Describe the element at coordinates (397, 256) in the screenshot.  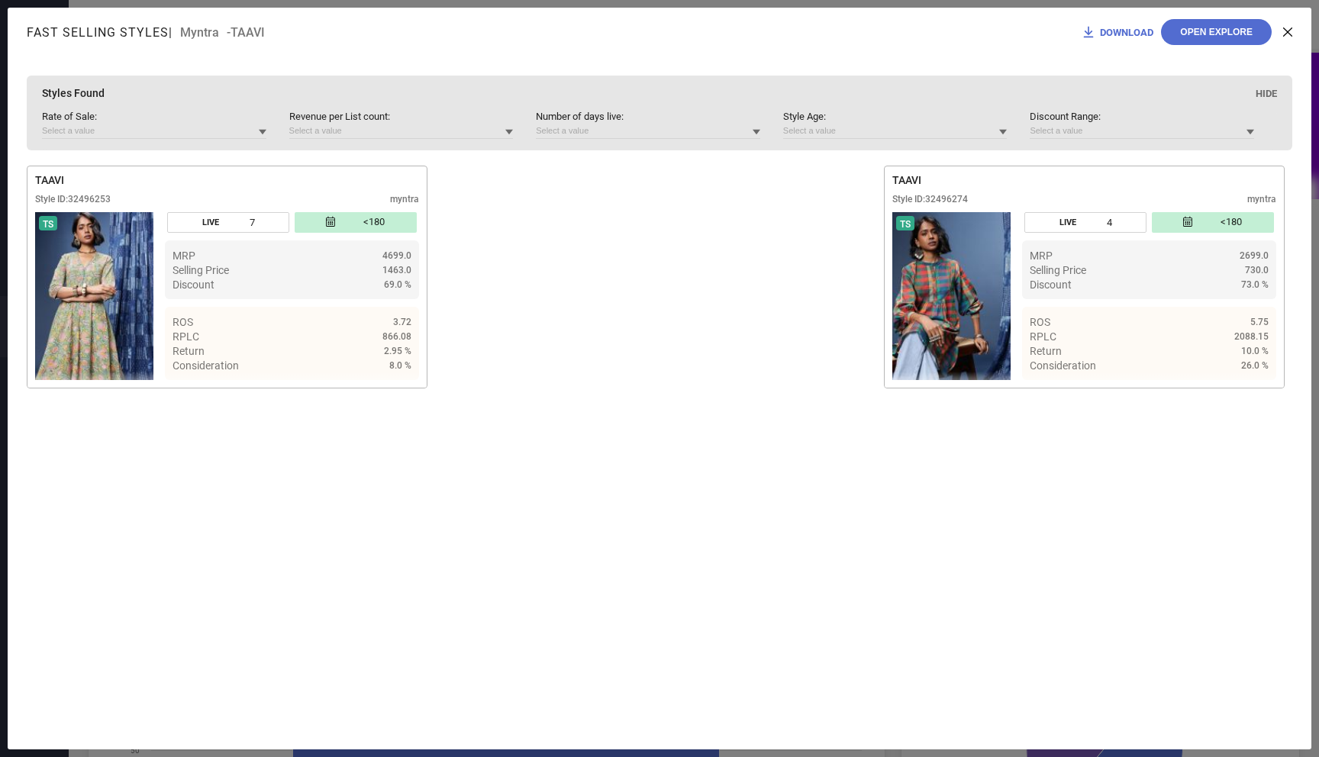
I see `span: 4699.0` at that location.